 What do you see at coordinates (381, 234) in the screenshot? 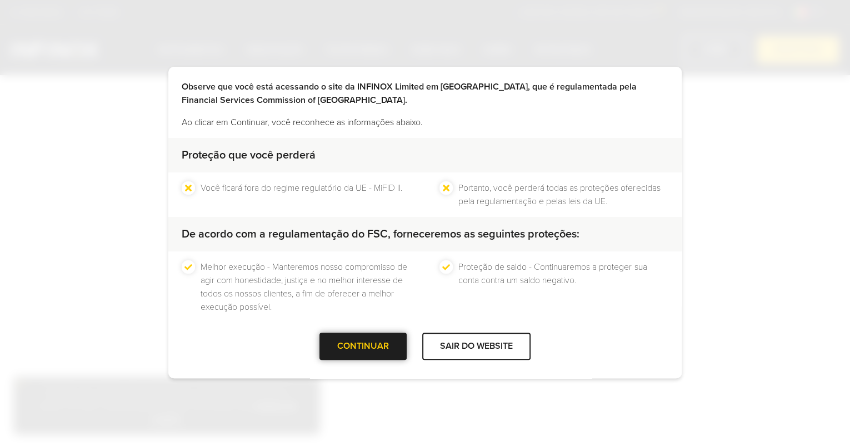
I see `strong: De acordo com a regulamentação do FSC, forneceremos as seguintes proteções:` at bounding box center [381, 234].